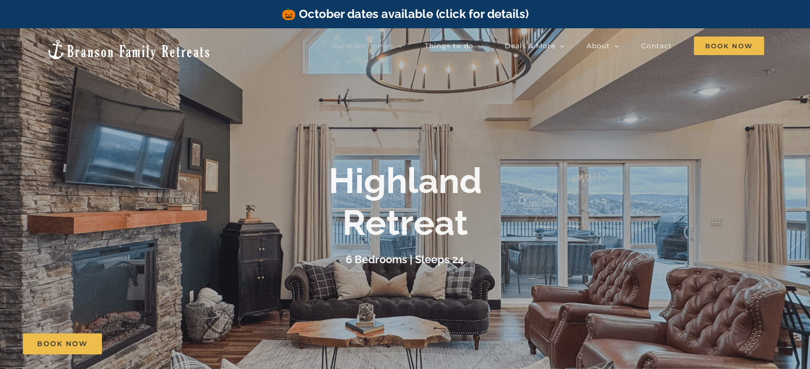  I want to click on span: Contact, so click(656, 46).